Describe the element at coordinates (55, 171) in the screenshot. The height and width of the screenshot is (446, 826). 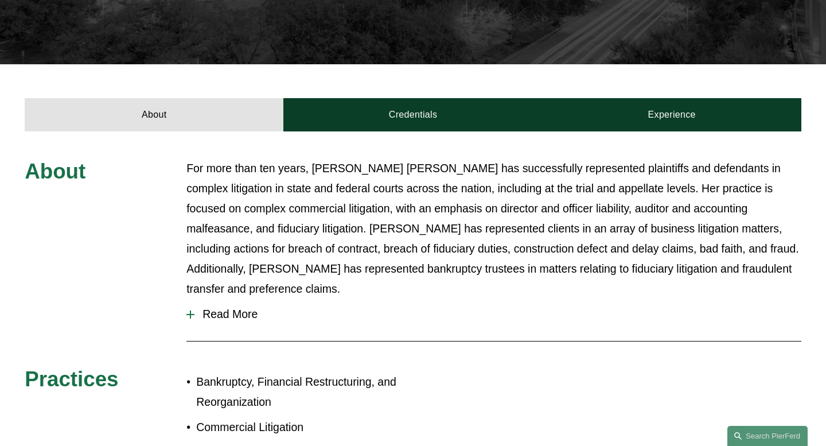
I see `span: About` at that location.